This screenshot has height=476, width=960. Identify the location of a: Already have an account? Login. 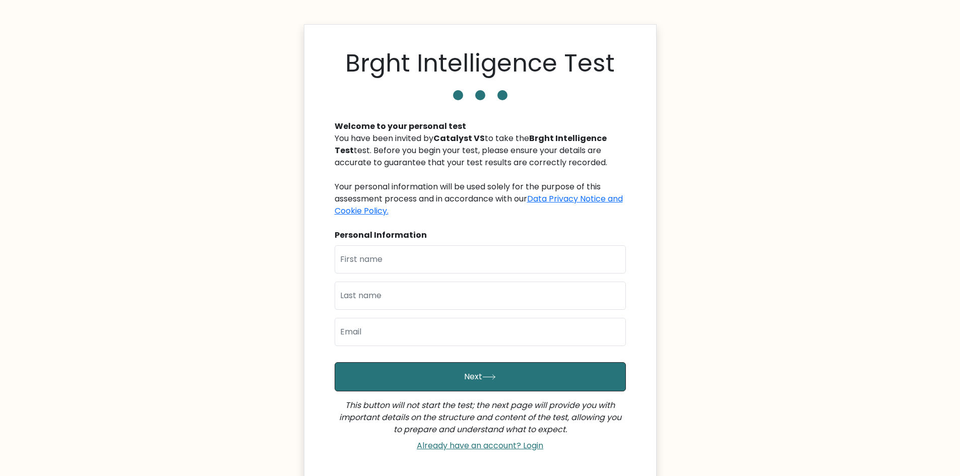
(480, 445).